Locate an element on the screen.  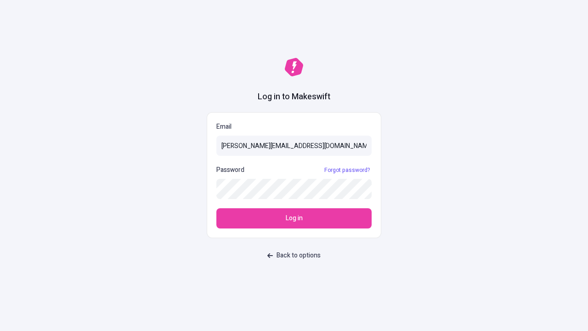
button: Back to options is located at coordinates (294, 255).